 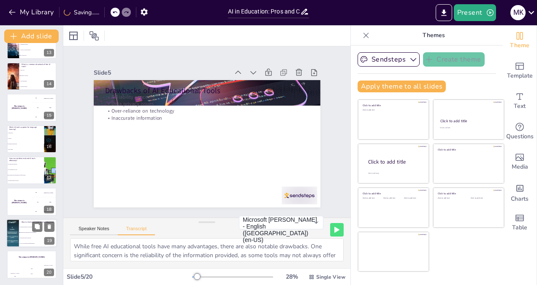 What do you see at coordinates (520, 101) in the screenshot?
I see `div: Add text boxes` at bounding box center [520, 101].